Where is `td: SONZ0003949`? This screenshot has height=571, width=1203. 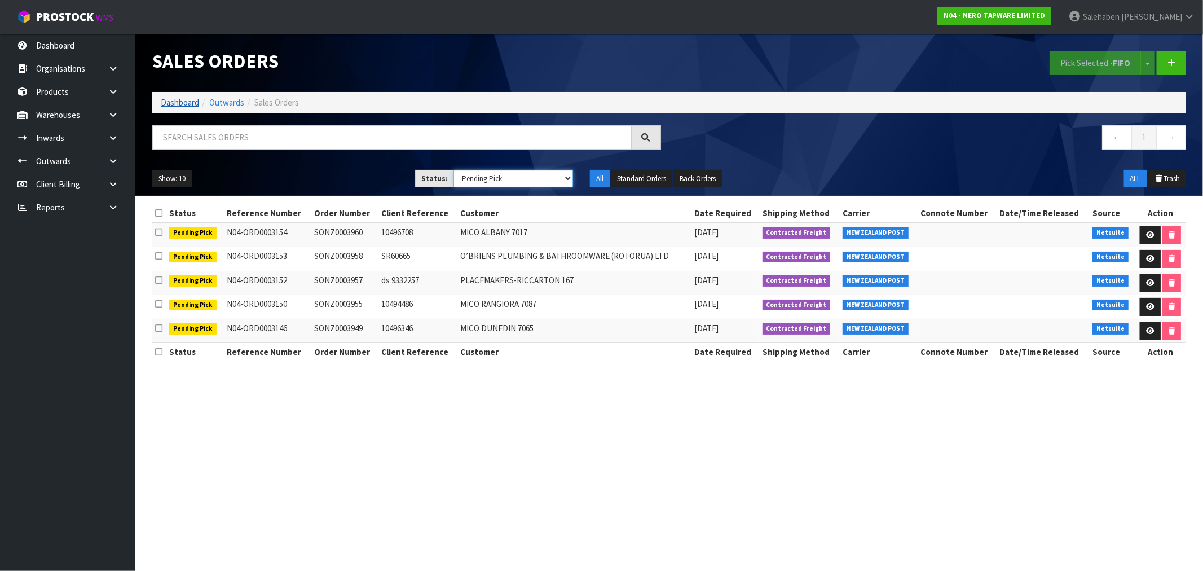 td: SONZ0003949 is located at coordinates (345, 331).